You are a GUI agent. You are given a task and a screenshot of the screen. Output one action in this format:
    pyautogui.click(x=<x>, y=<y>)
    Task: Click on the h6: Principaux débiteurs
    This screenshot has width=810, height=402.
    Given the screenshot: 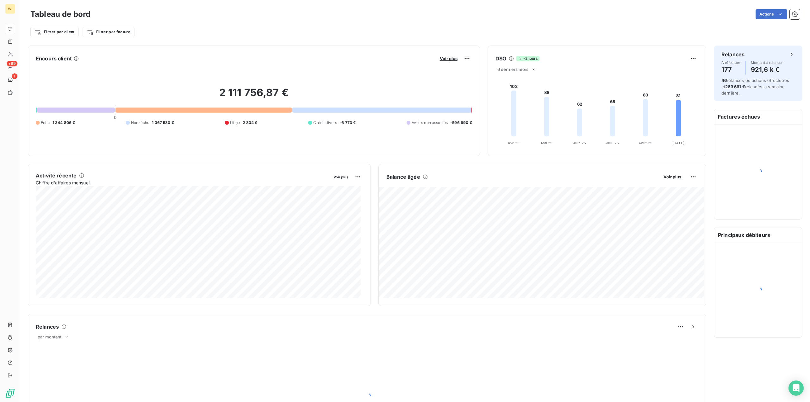 What is the action you would take?
    pyautogui.click(x=758, y=235)
    